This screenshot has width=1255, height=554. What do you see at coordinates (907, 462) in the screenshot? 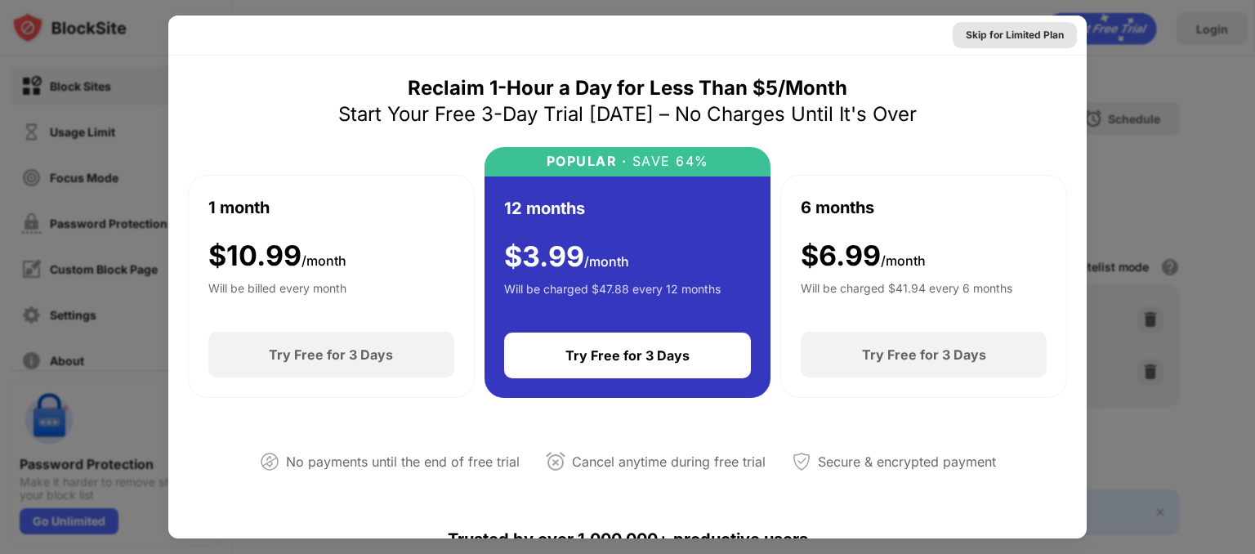
I see `div: Secure & encrypted payment` at bounding box center [907, 462].